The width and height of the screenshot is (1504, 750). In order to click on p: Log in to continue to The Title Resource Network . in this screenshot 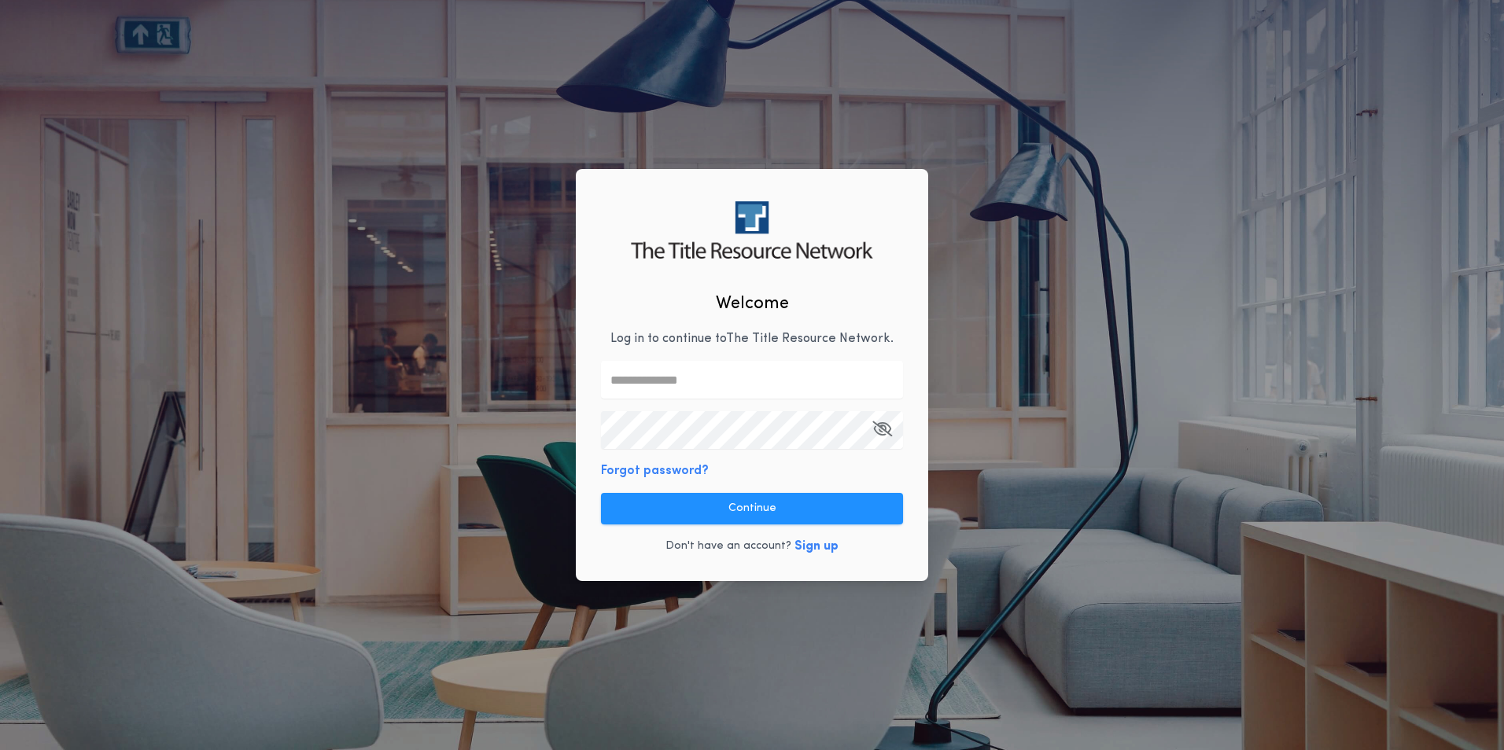, I will do `click(752, 339)`.